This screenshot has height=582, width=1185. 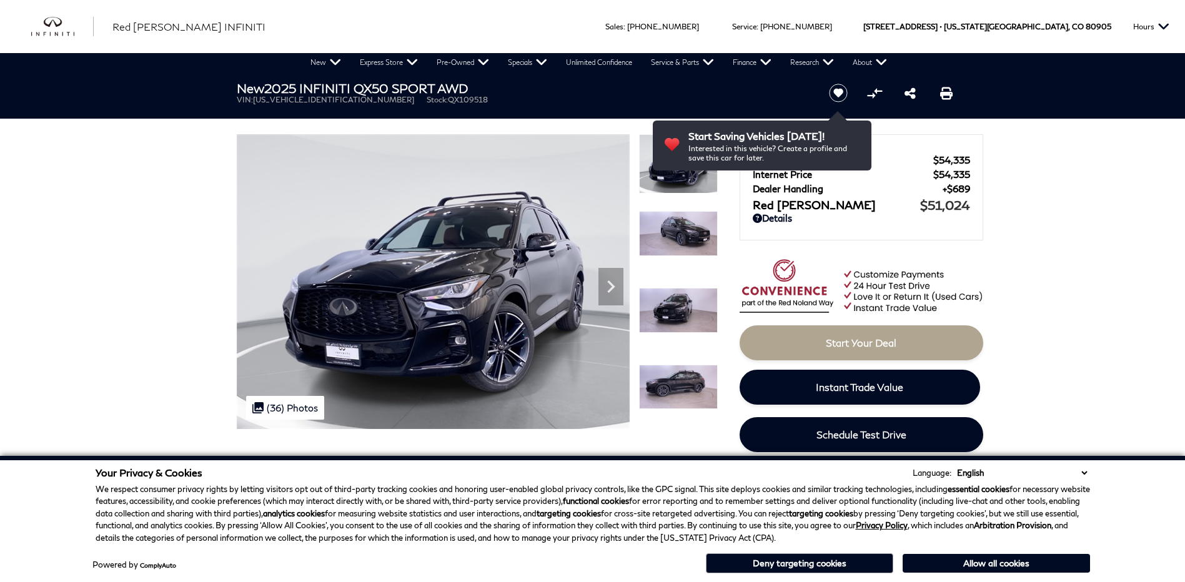 What do you see at coordinates (614, 26) in the screenshot?
I see `span: Sales` at bounding box center [614, 26].